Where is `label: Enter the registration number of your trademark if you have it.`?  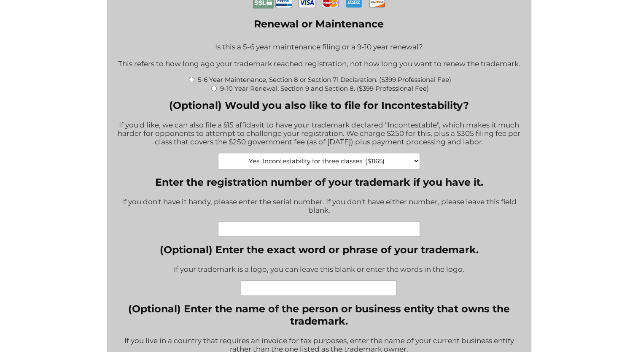 label: Enter the registration number of your trademark if you have it. is located at coordinates (319, 182).